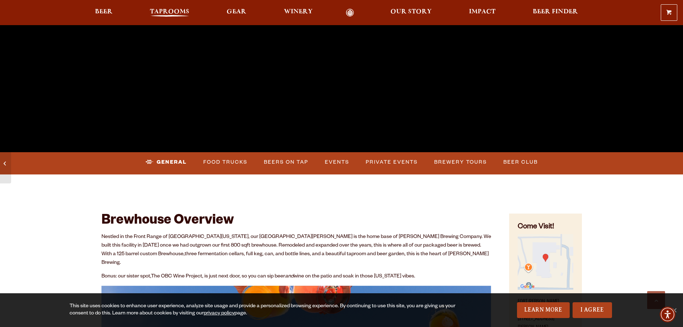 This screenshot has height=327, width=683. What do you see at coordinates (296, 221) in the screenshot?
I see `h2: Brewhouse Overview` at bounding box center [296, 221].